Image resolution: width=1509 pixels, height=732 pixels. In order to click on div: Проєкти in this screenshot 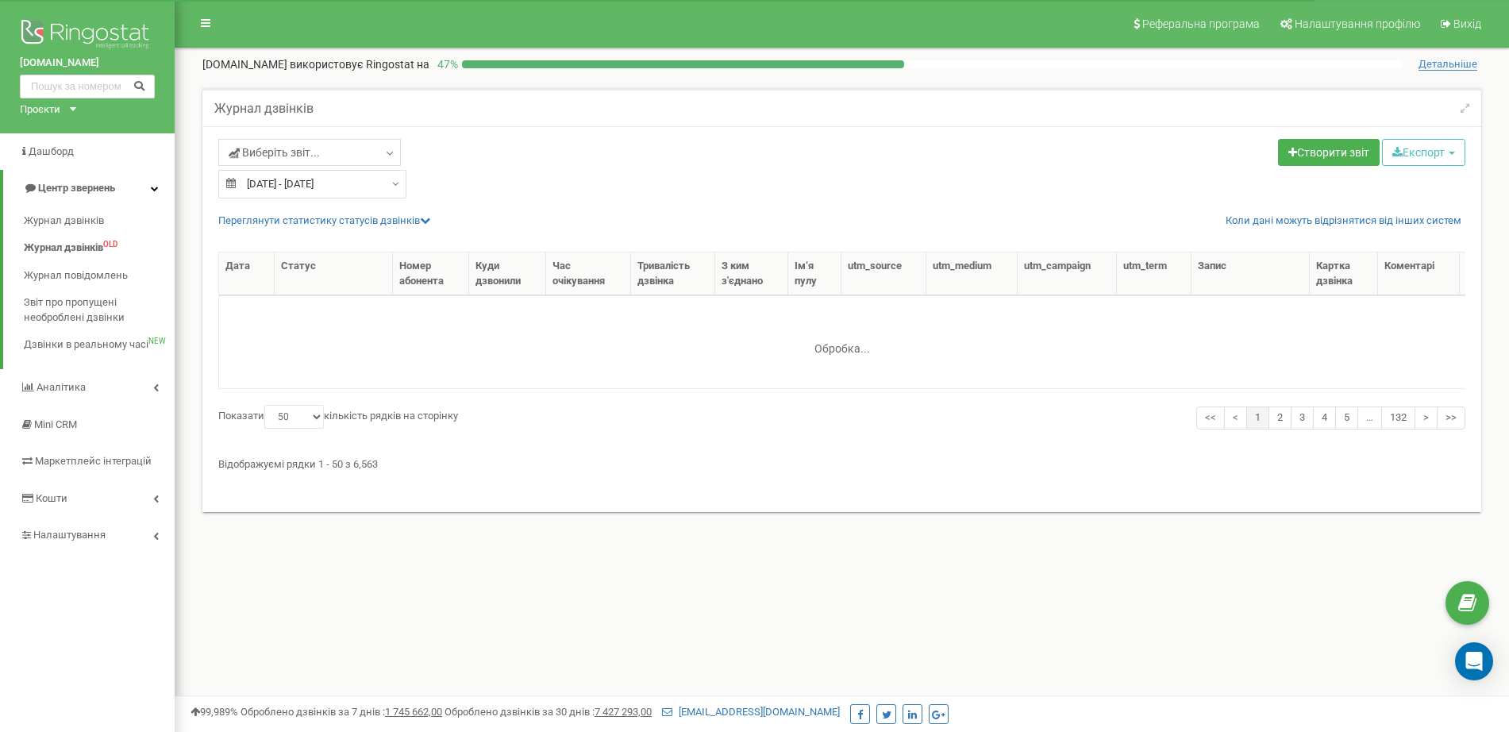, I will do `click(40, 110)`.